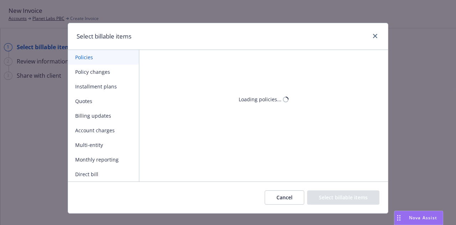  What do you see at coordinates (284, 197) in the screenshot?
I see `button: Cancel` at bounding box center [284, 197].